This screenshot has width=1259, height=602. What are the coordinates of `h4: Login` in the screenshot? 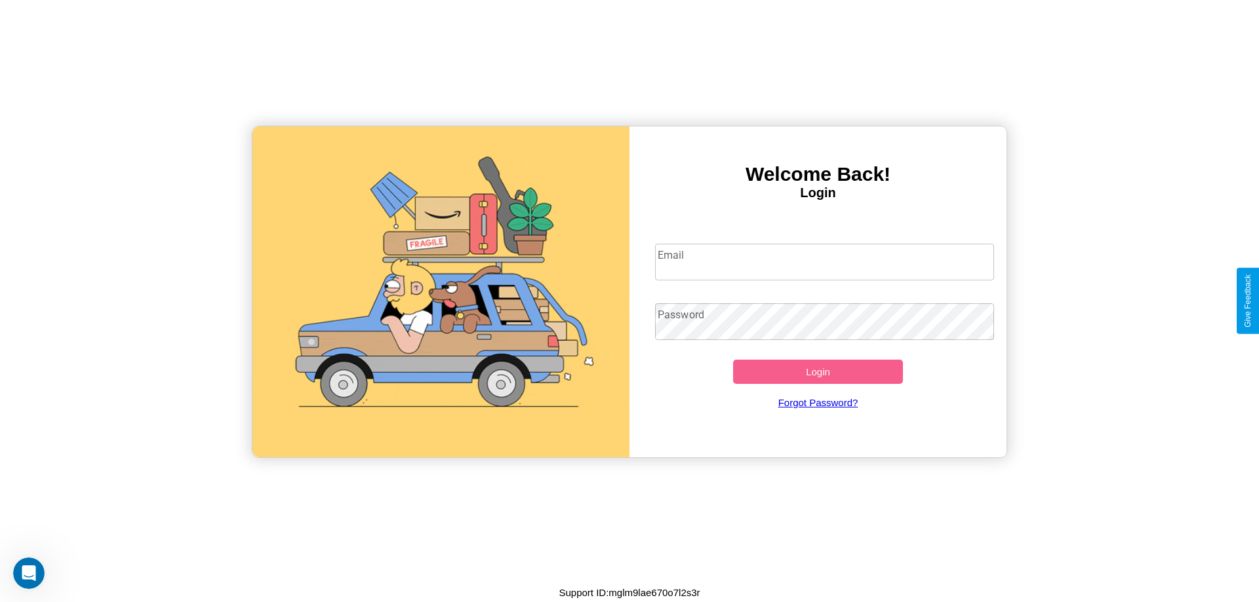 It's located at (817, 193).